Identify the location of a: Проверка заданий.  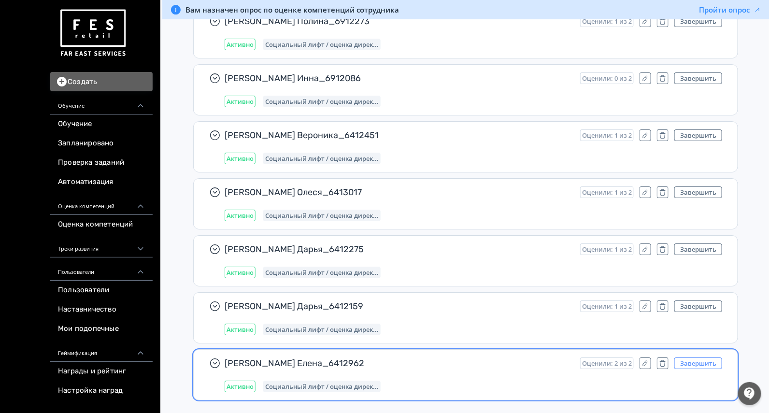
(101, 163).